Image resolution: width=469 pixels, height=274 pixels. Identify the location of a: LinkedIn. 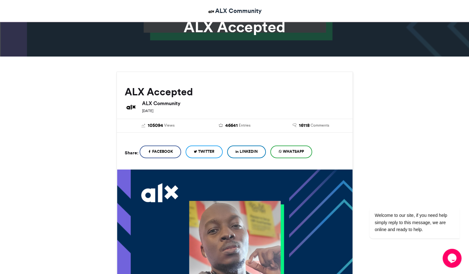
(247, 152).